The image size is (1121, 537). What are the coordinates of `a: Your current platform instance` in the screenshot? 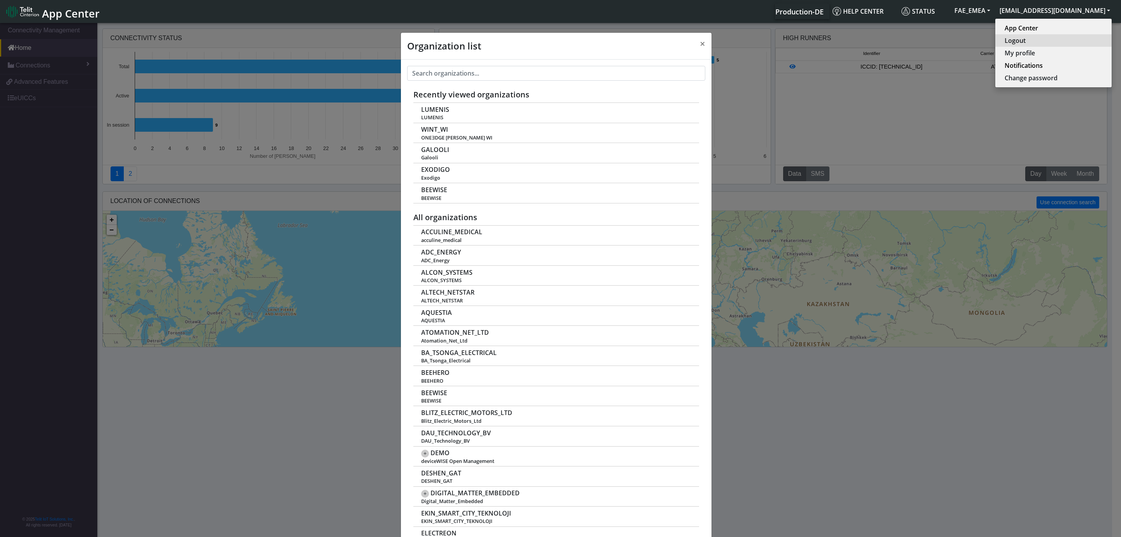 It's located at (799, 11).